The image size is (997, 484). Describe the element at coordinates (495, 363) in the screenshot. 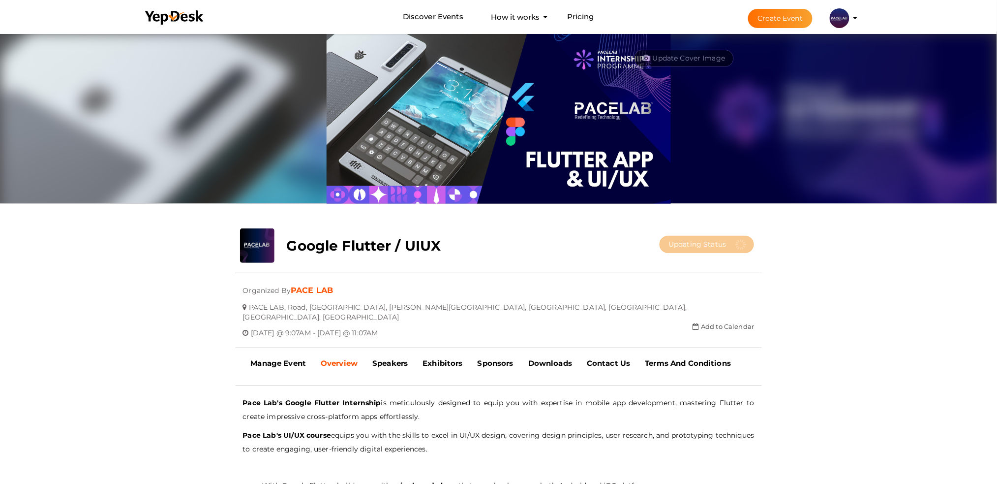

I see `a: Sponsors` at that location.